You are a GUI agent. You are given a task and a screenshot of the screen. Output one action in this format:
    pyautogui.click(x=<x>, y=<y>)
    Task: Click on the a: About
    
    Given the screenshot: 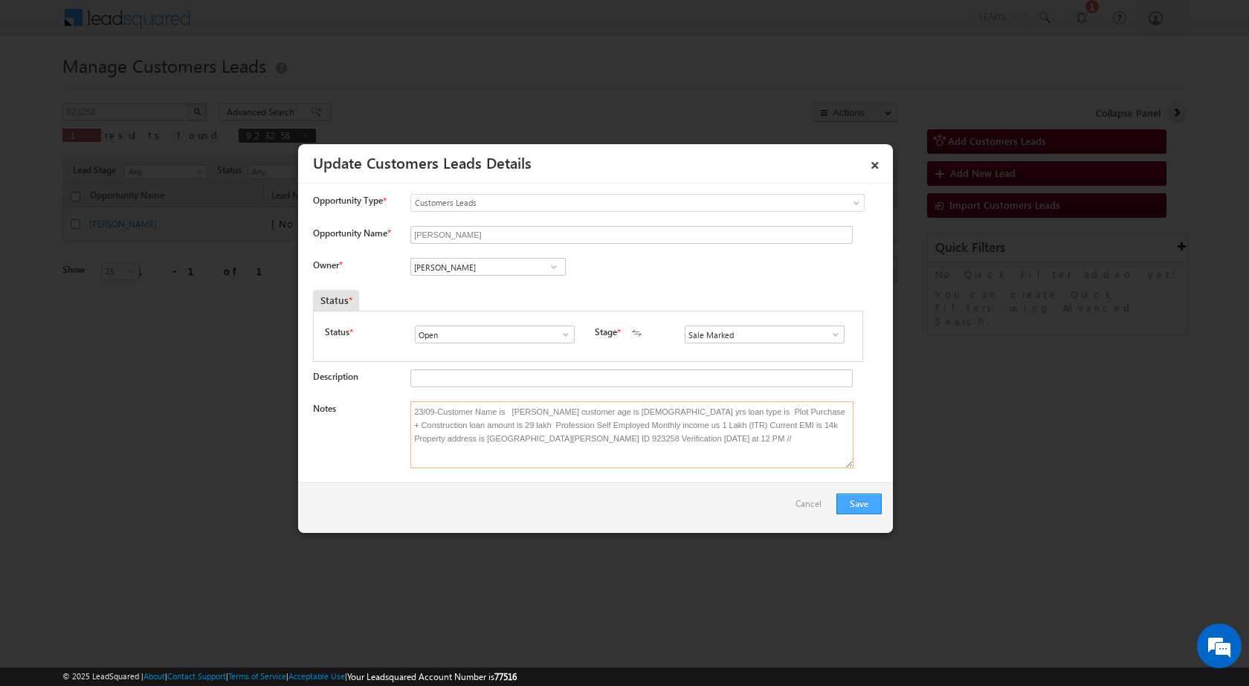 What is the action you would take?
    pyautogui.click(x=154, y=676)
    